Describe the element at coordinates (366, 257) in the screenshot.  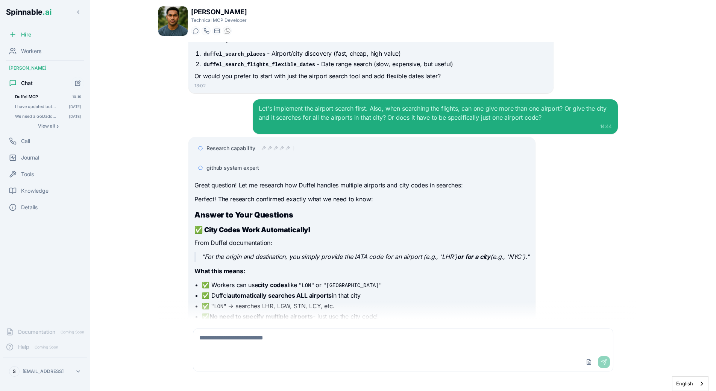
I see `p: "For the origin and destination, you simply provide the IATA code for an airport (e.g., 'LHR') (e...` at that location.